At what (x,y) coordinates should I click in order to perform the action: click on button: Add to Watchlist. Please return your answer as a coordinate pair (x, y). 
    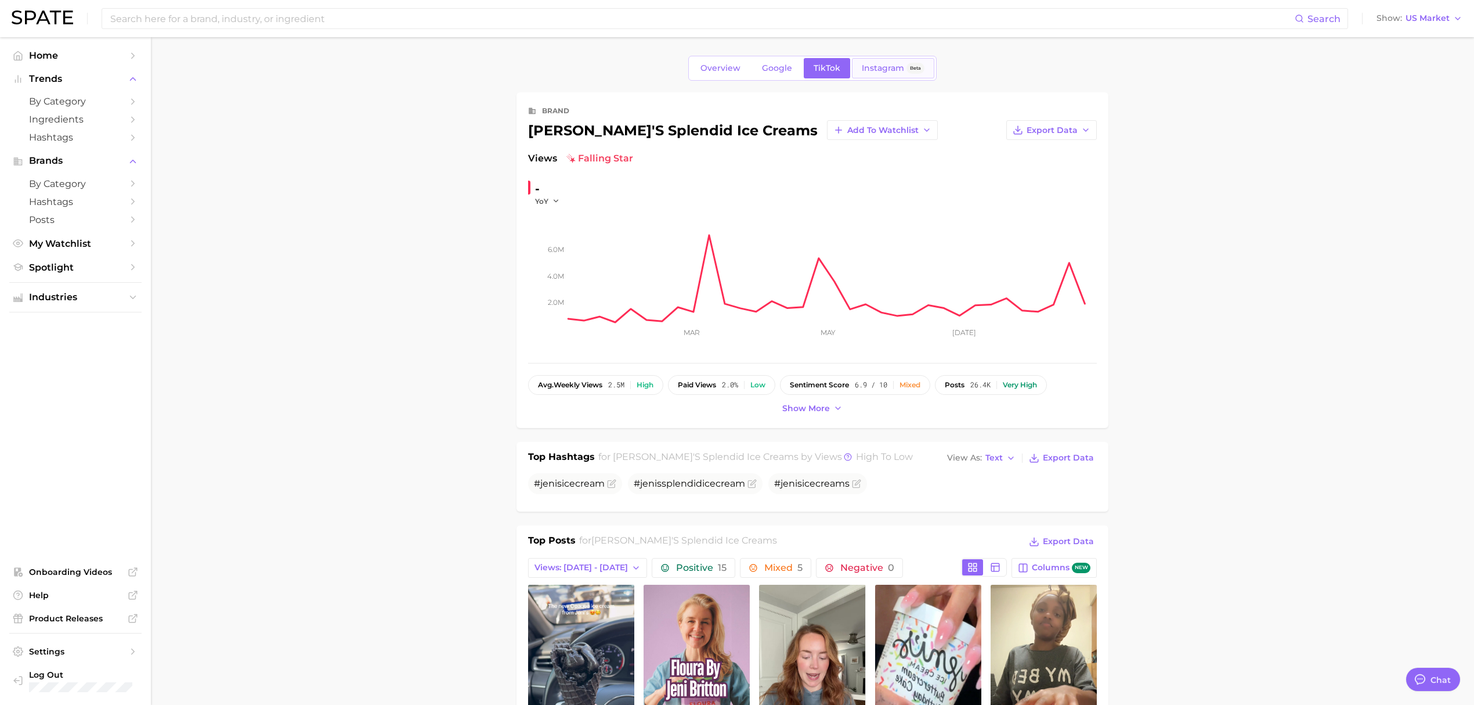
    Looking at the image, I should click on (882, 130).